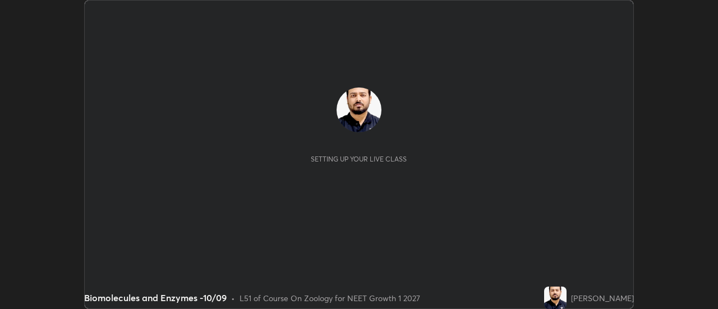  What do you see at coordinates (358, 159) in the screenshot?
I see `div: Setting up your live class` at bounding box center [358, 159].